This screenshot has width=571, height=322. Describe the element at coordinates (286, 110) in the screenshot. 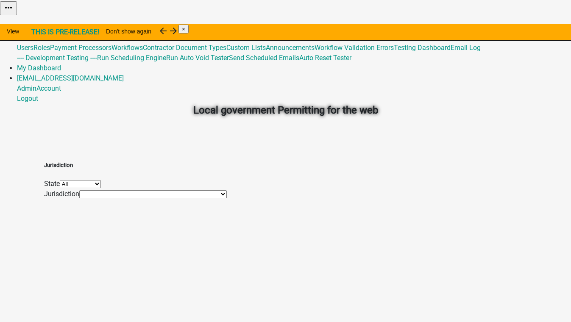

I see `h2: Local government Permitting for the web` at that location.